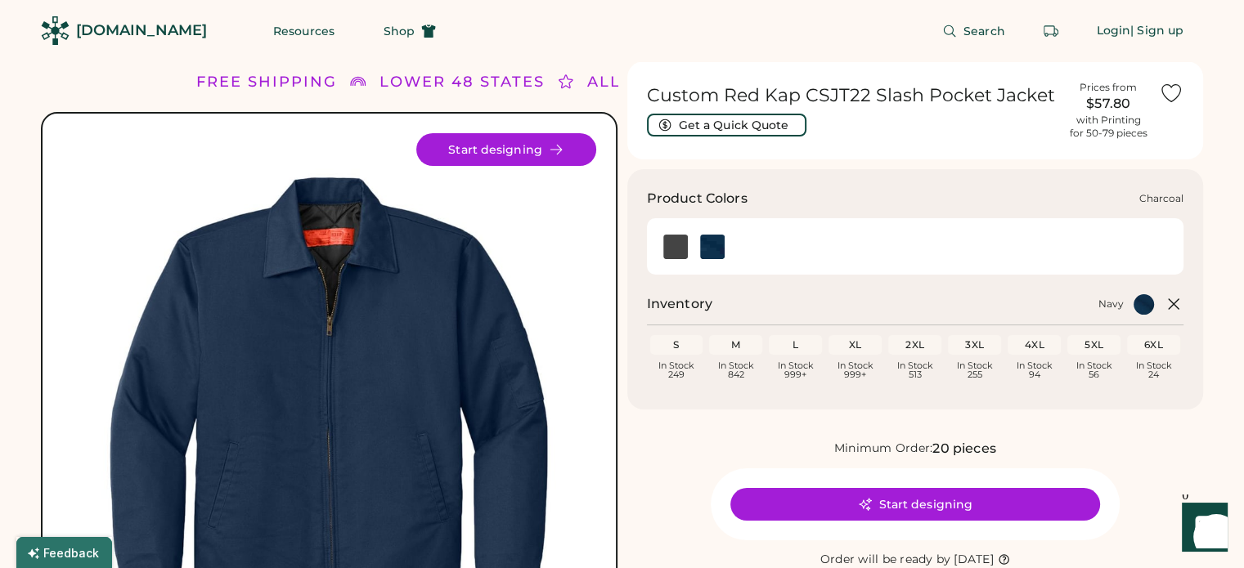 The width and height of the screenshot is (1244, 568). Describe the element at coordinates (852, 96) in the screenshot. I see `h1: Custom Red Kap CSJT22 Slash Pocket Jacket` at that location.